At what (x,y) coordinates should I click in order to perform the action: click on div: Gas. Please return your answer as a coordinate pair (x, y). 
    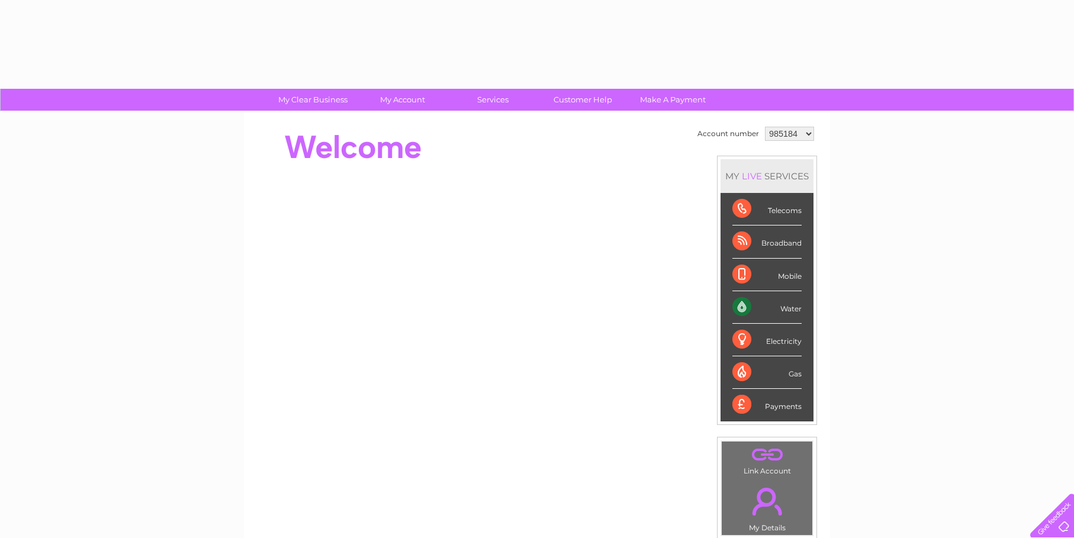
    Looking at the image, I should click on (767, 372).